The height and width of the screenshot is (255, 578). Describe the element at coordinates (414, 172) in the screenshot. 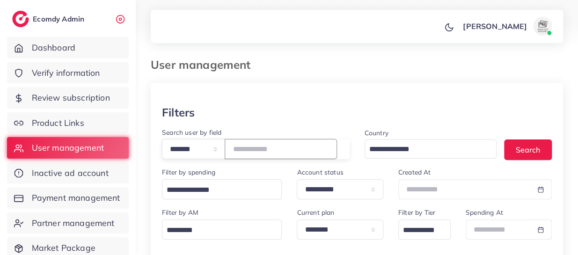

I see `label: Created At` at that location.